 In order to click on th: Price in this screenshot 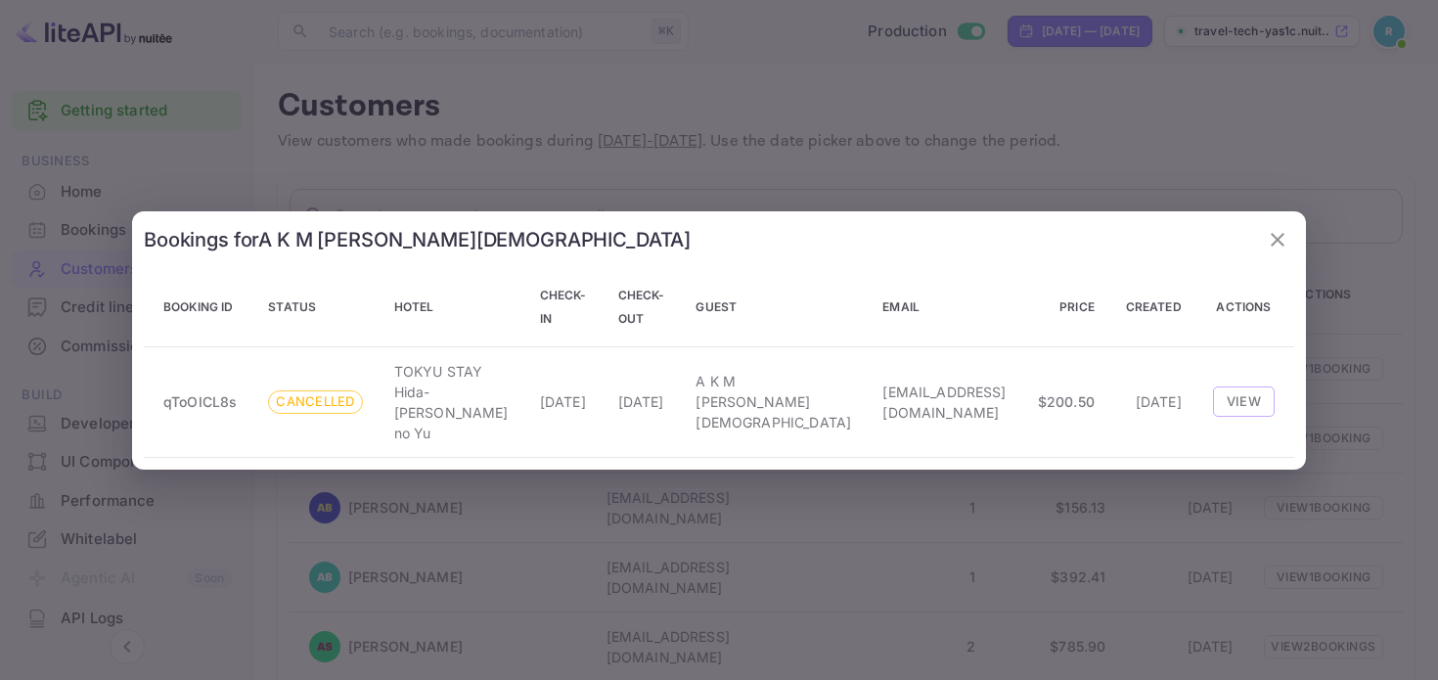, I will do `click(1066, 307)`.